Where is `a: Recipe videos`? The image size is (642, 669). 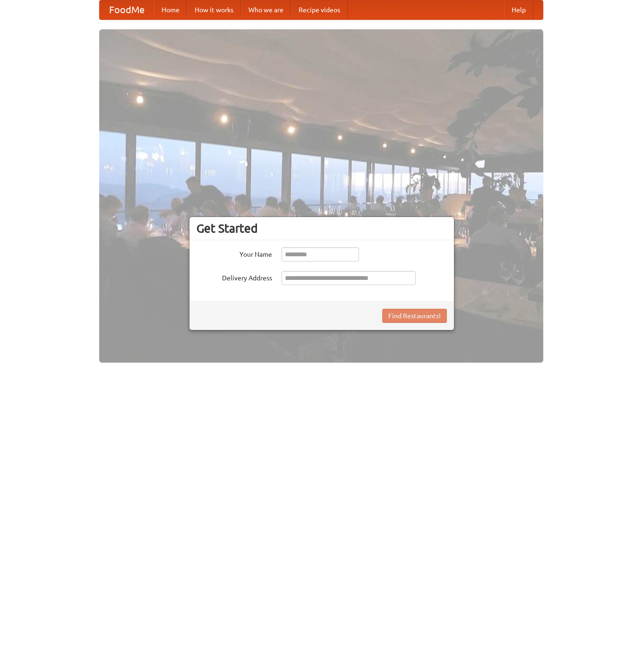 a: Recipe videos is located at coordinates (320, 10).